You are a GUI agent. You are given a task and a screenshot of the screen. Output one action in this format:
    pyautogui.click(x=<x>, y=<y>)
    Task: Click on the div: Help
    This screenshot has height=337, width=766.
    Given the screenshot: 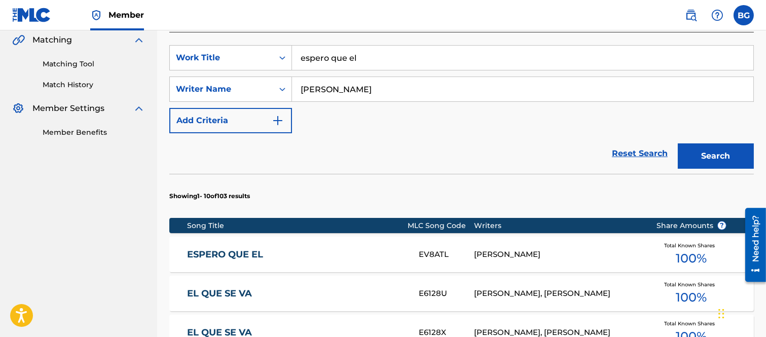 What is the action you would take?
    pyautogui.click(x=718, y=15)
    